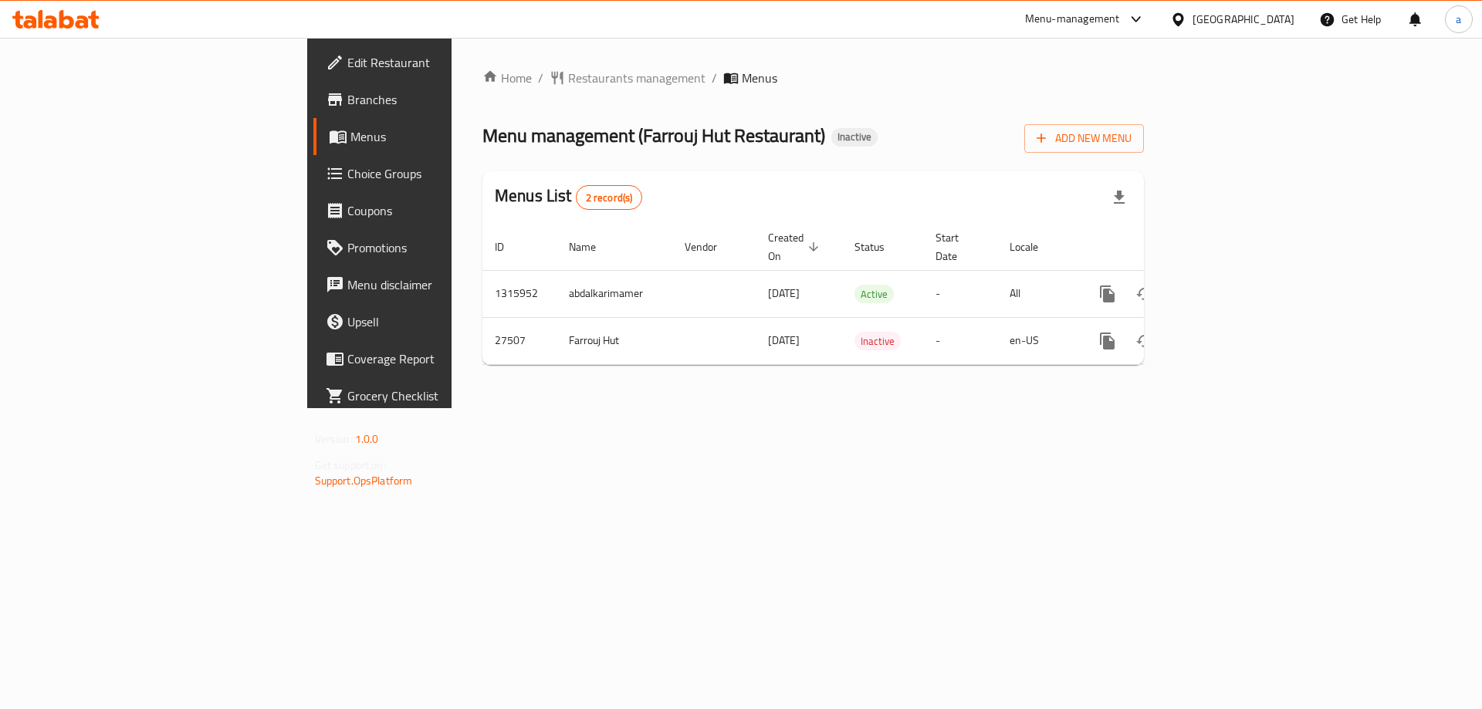 The image size is (1482, 709). I want to click on span: Start Date, so click(957, 247).